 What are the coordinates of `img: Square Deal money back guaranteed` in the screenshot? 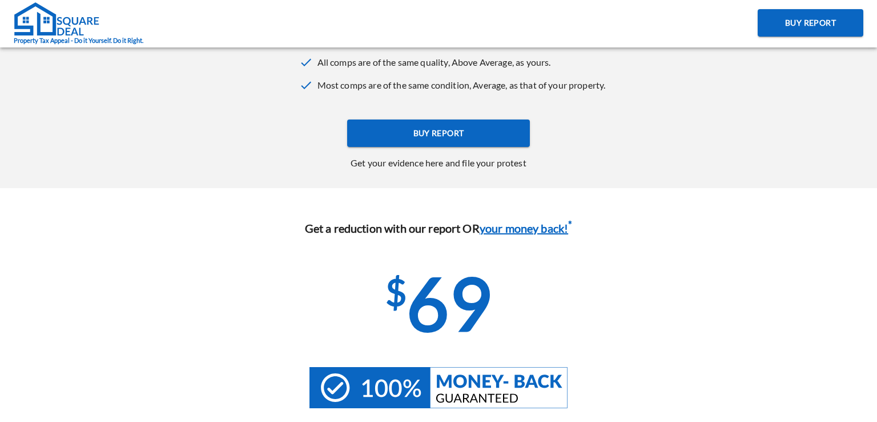 It's located at (438, 387).